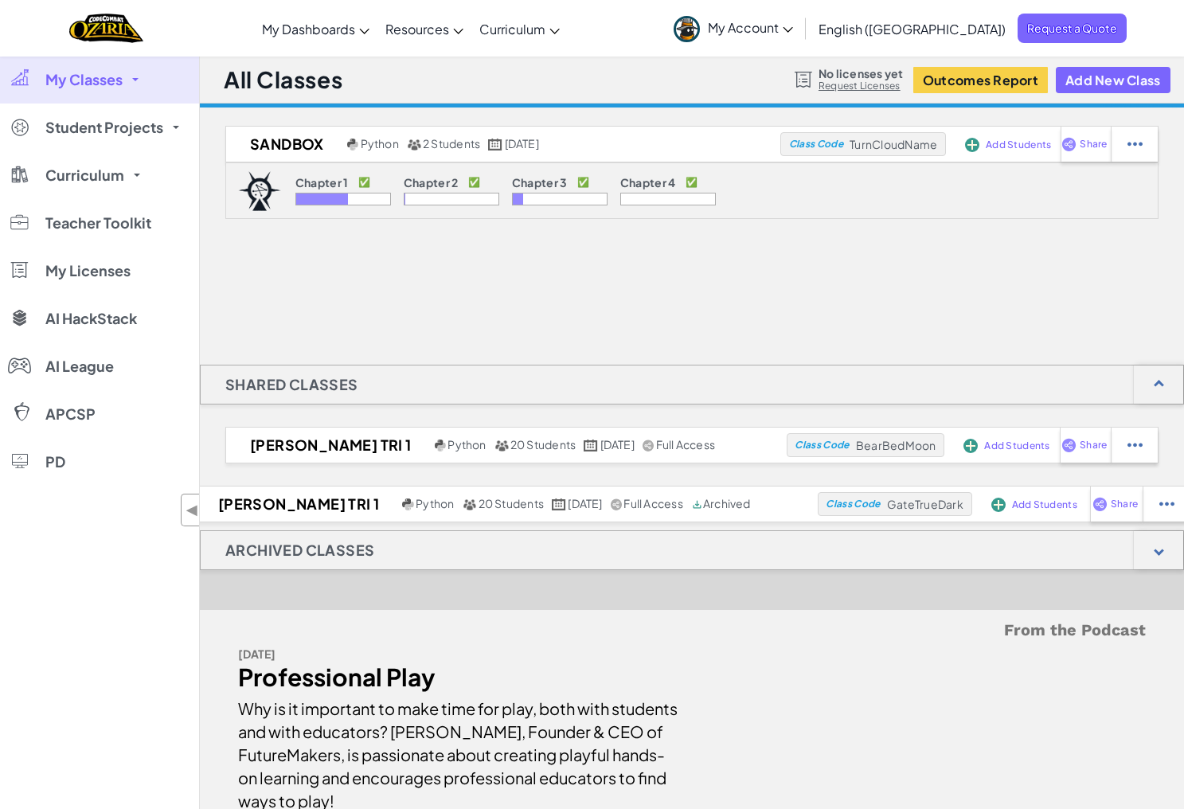 This screenshot has width=1184, height=809. What do you see at coordinates (84, 80) in the screenshot?
I see `span: My Classes` at bounding box center [84, 80].